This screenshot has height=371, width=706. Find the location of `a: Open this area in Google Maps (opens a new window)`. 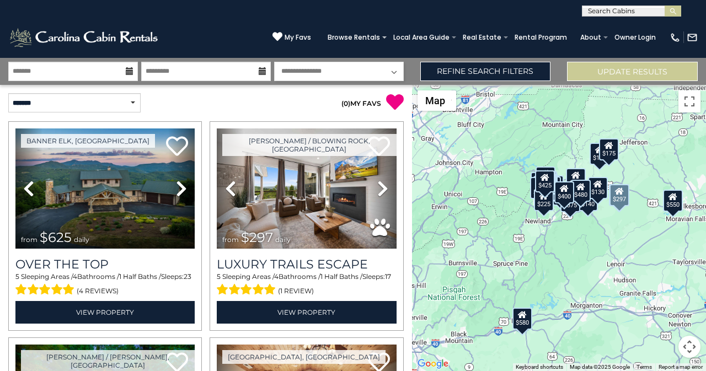

a: Open this area in Google Maps (opens a new window) is located at coordinates (433, 364).